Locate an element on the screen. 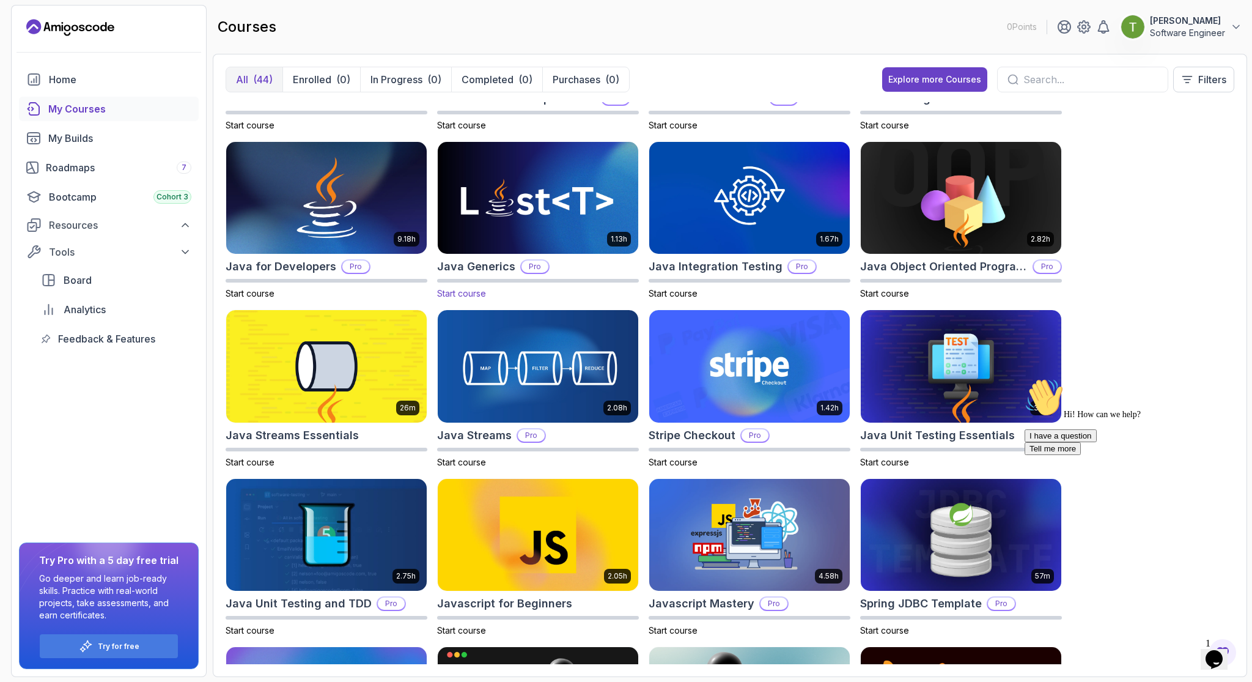 The width and height of the screenshot is (1252, 682). p: Software Engineer is located at coordinates (1187, 33).